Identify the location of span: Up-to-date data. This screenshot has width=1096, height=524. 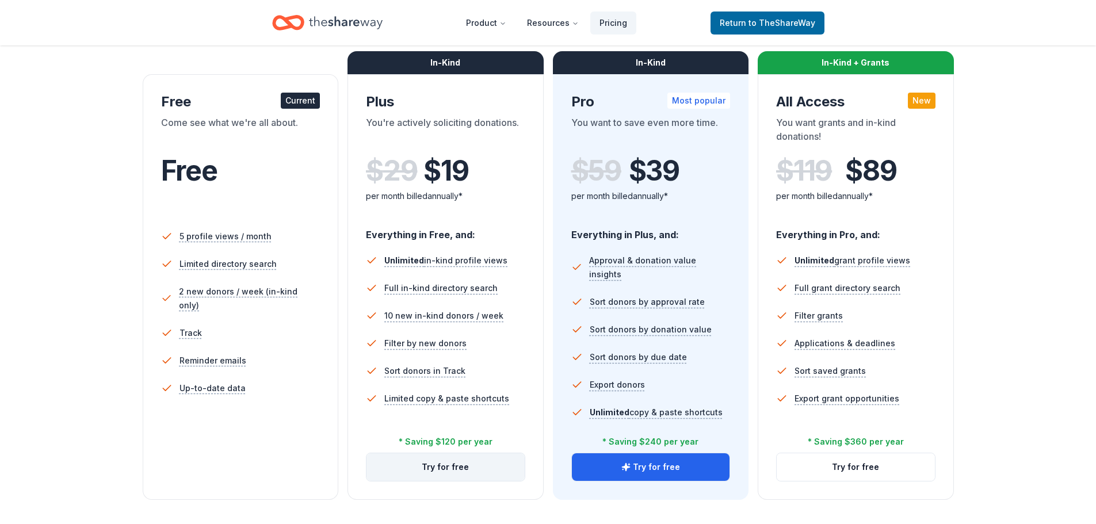
(212, 388).